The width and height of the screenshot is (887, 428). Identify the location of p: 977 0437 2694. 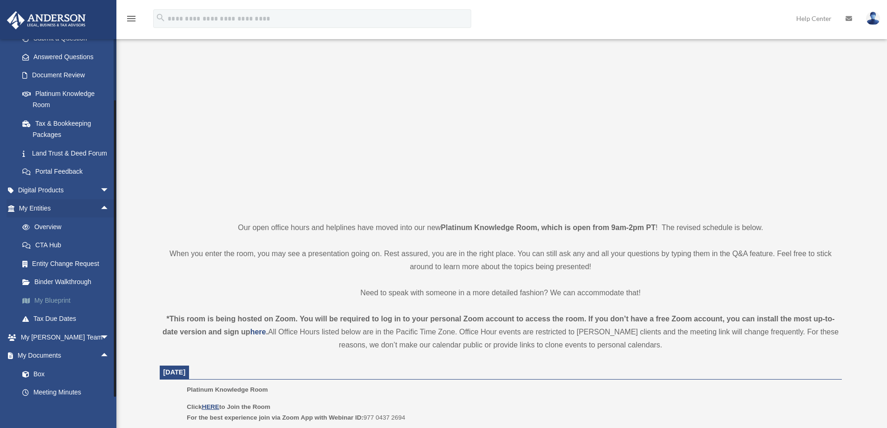
(511, 412).